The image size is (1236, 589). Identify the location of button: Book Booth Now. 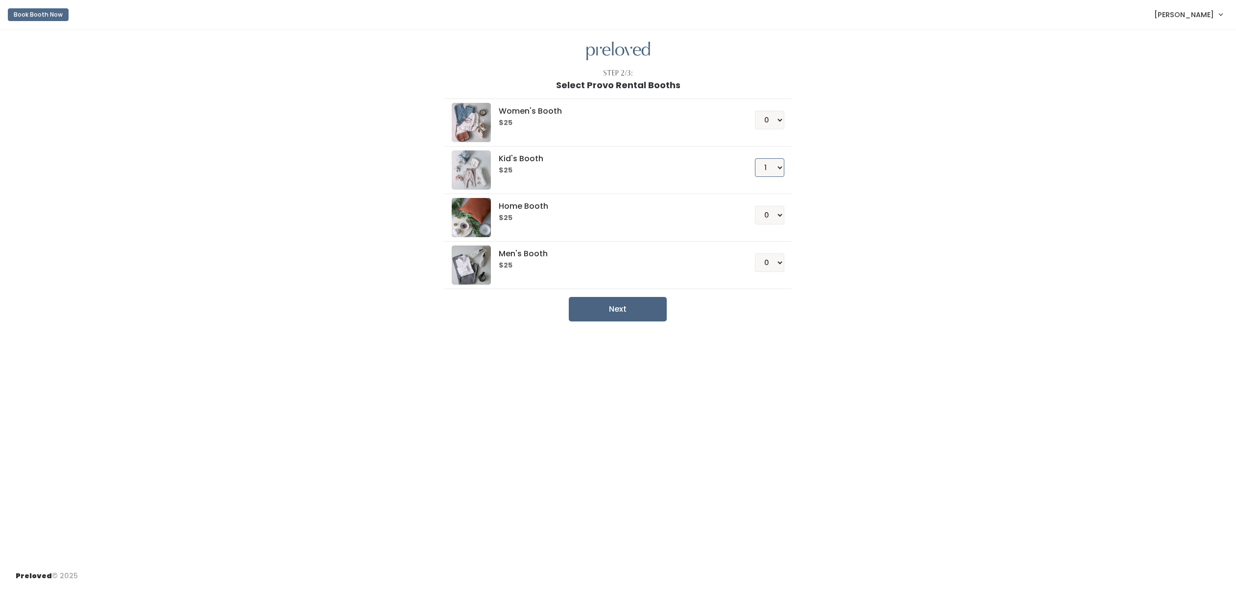
(38, 15).